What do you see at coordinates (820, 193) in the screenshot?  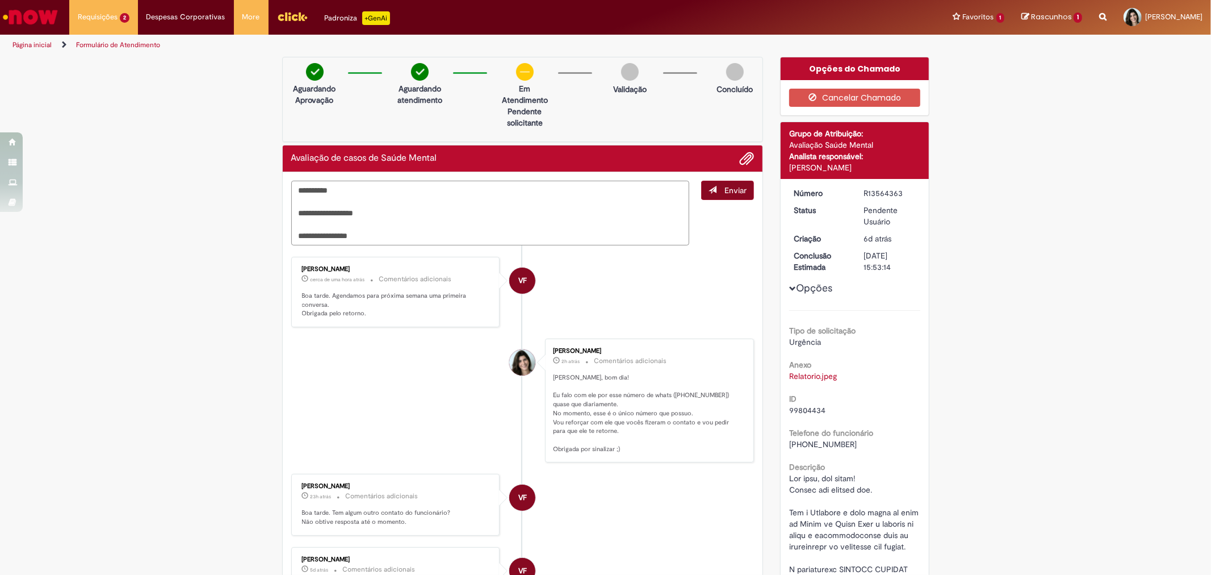 I see `dt: Número` at bounding box center [820, 193].